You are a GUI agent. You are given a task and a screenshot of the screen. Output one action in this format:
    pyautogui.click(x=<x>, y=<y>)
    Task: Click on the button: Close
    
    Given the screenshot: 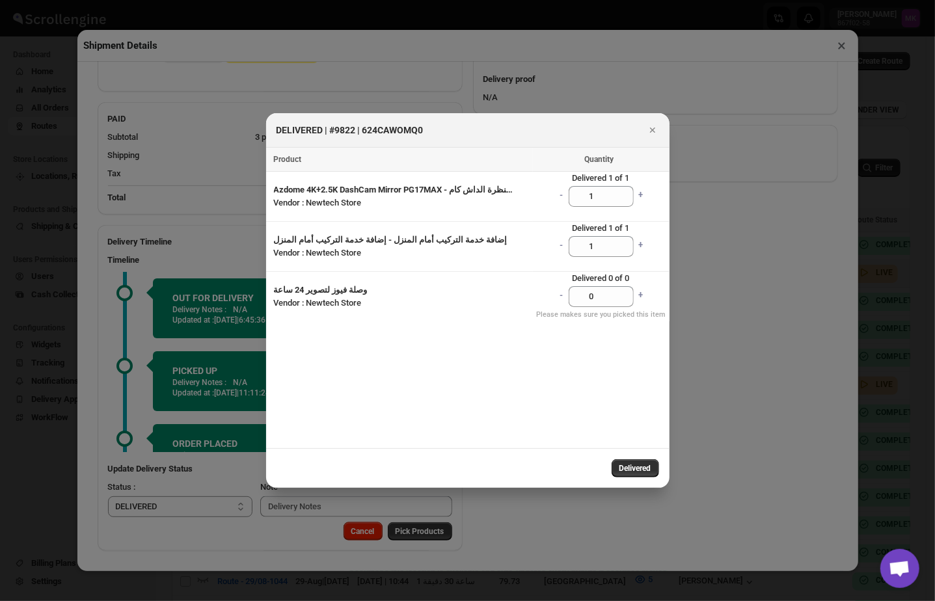 What is the action you would take?
    pyautogui.click(x=652, y=130)
    